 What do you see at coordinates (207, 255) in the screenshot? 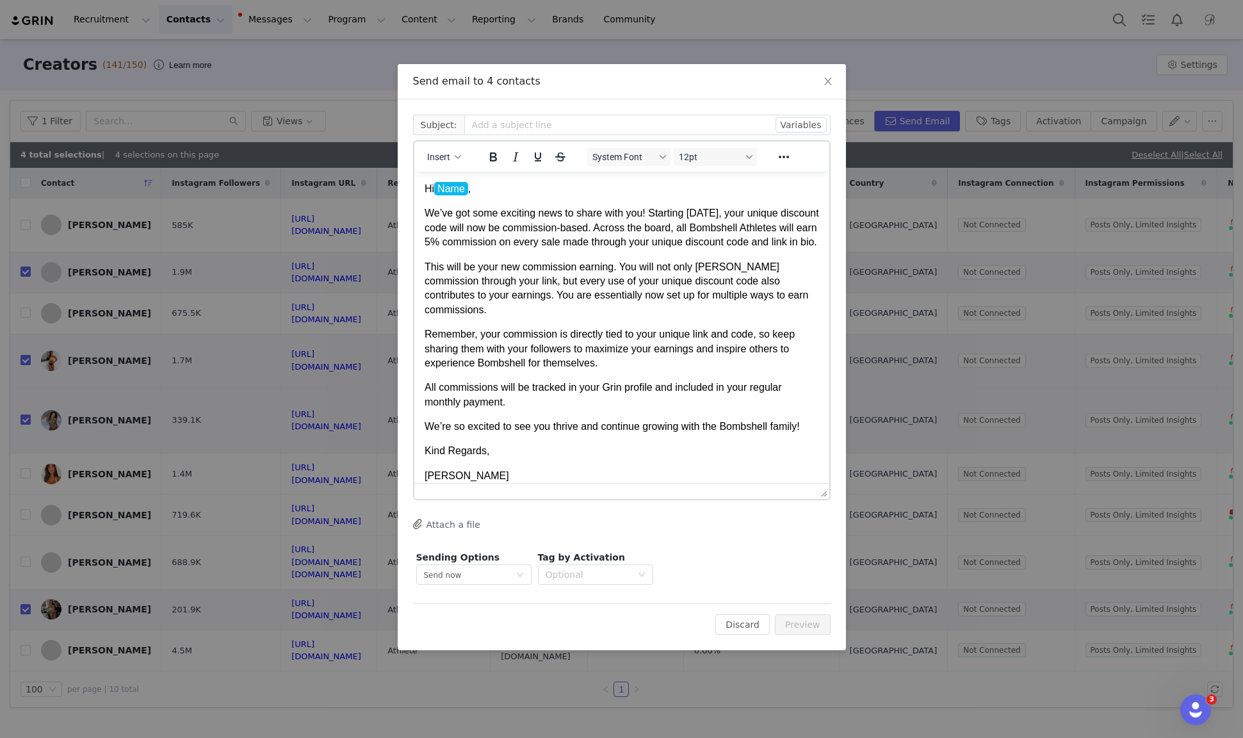
I see `p: We’re so excited to see you thrive and continue growing with the Bombshell family!` at bounding box center [207, 255].